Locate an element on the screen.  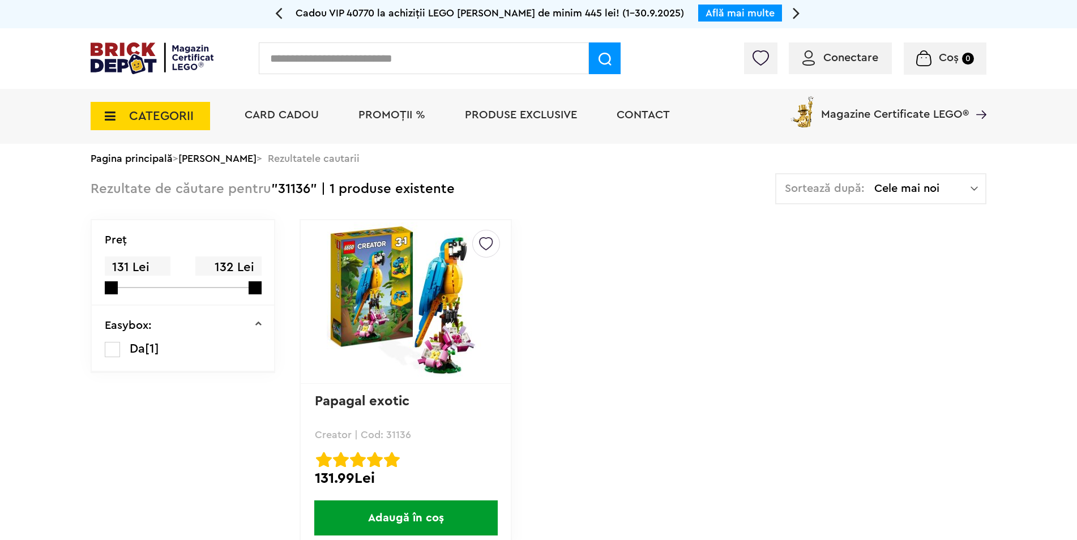
span: Adaugă în coș is located at coordinates (406, 518).